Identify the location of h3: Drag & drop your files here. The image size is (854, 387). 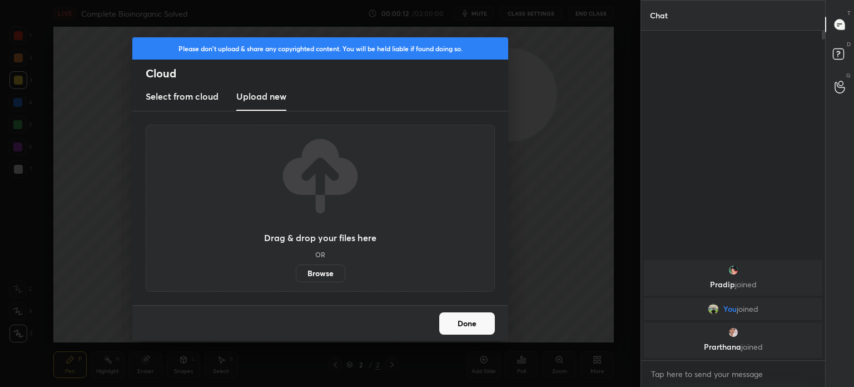
(320, 237).